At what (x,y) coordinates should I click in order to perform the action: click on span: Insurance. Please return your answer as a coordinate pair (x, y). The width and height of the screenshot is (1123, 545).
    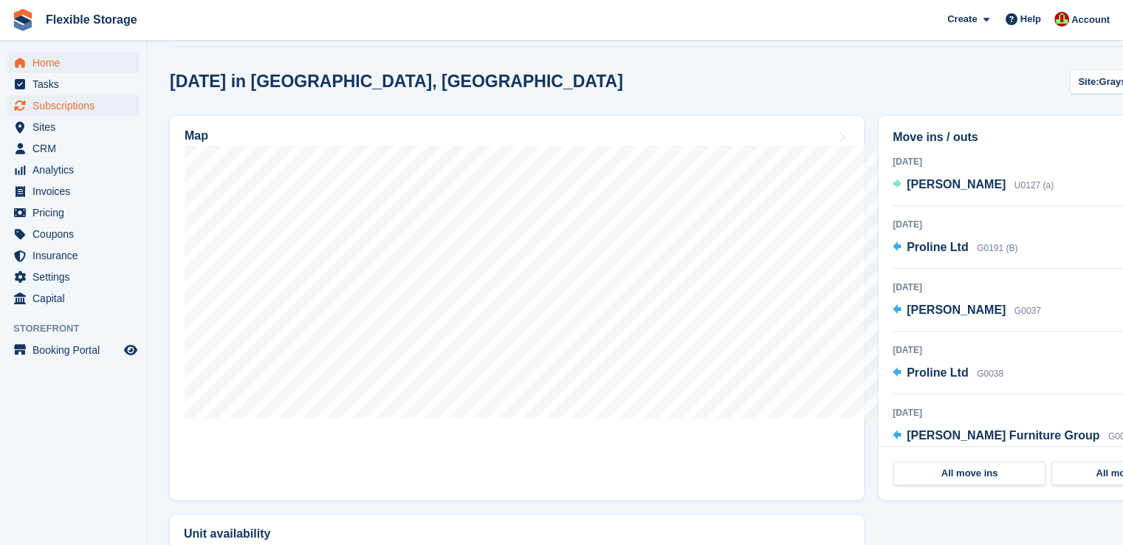
    Looking at the image, I should click on (77, 255).